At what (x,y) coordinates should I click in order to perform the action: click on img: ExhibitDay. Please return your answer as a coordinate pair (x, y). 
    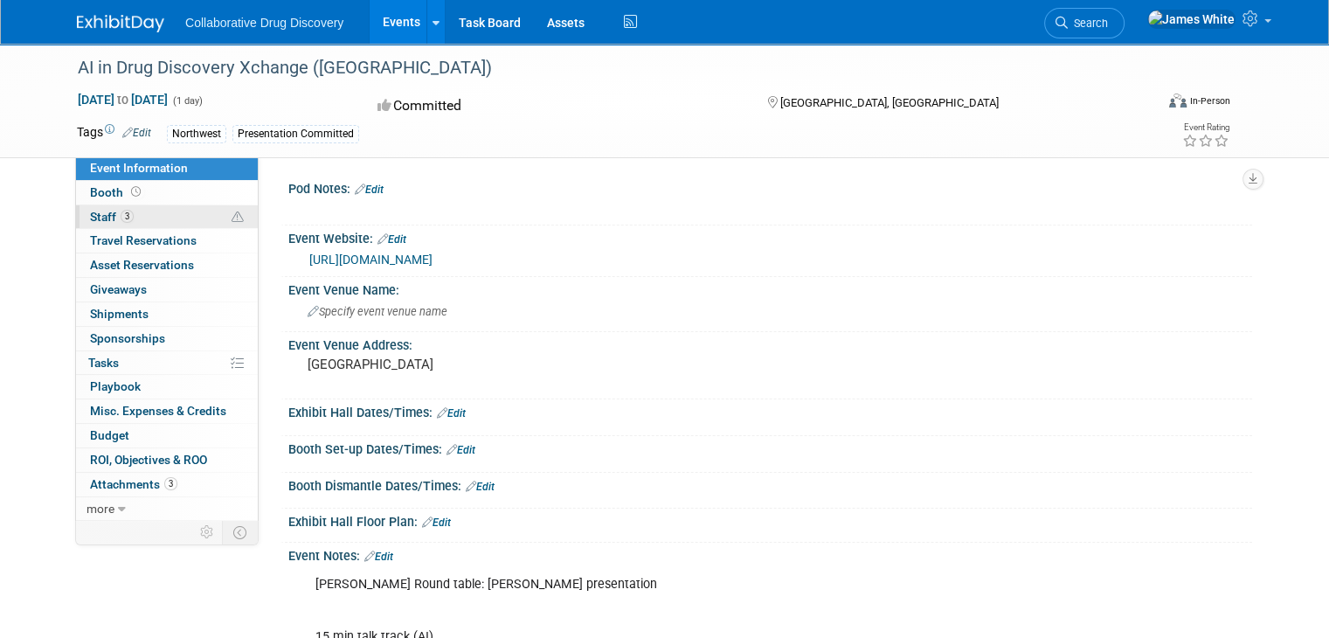
    Looking at the image, I should click on (121, 24).